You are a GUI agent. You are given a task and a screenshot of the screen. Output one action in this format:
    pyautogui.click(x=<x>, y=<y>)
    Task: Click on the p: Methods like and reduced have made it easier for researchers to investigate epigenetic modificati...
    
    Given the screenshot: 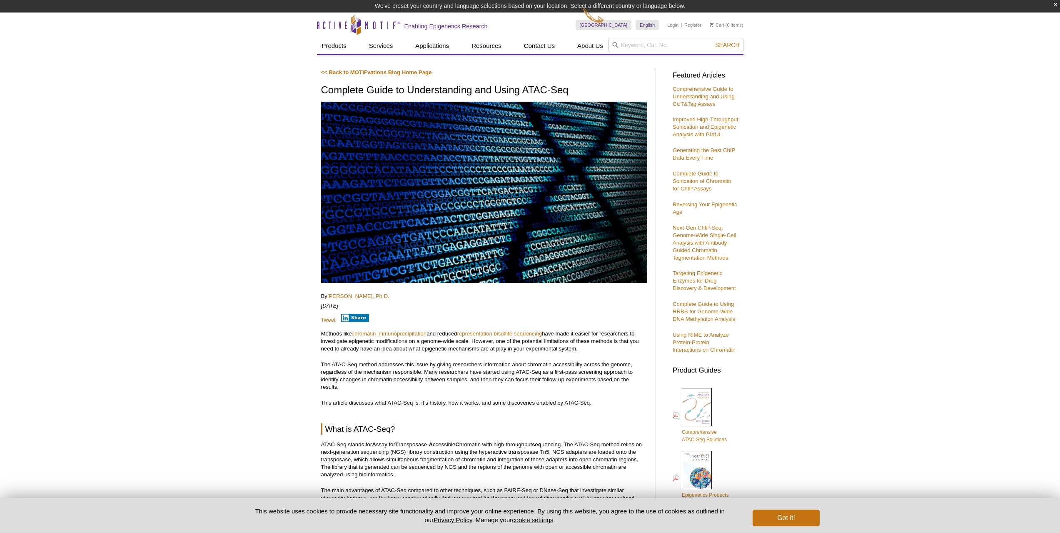 What is the action you would take?
    pyautogui.click(x=484, y=341)
    